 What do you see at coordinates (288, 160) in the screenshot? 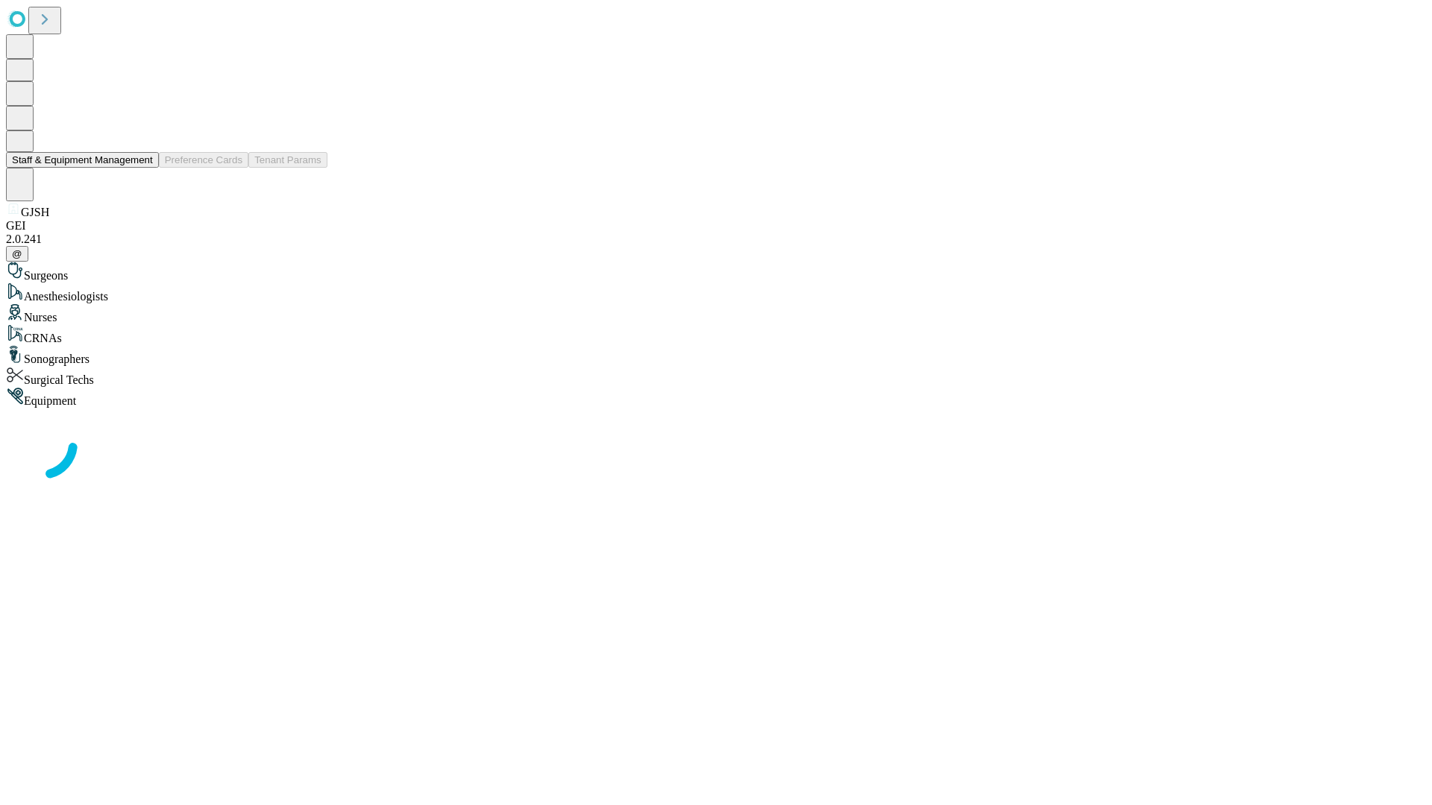
I see `button: Tenant Params` at bounding box center [288, 160].